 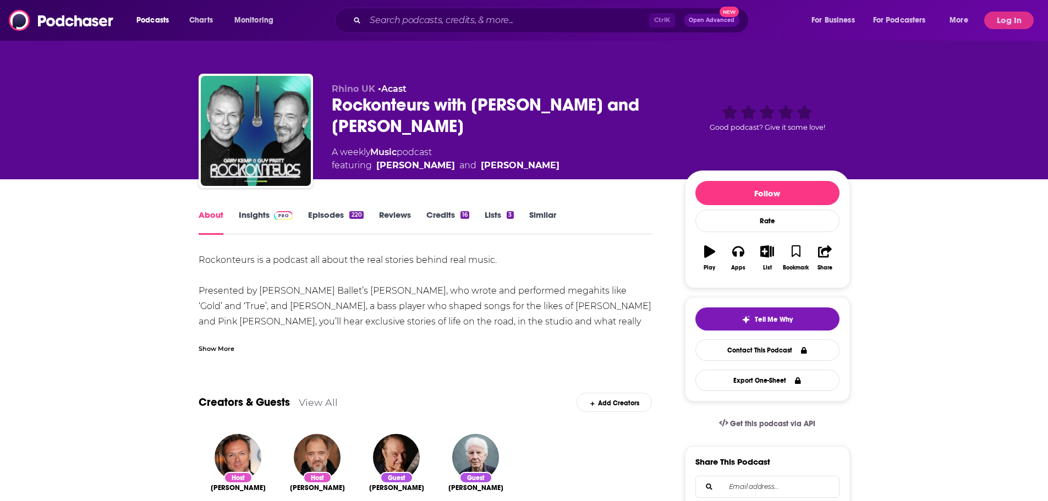 What do you see at coordinates (446, 166) in the screenshot?
I see `span: featuring` at bounding box center [446, 166].